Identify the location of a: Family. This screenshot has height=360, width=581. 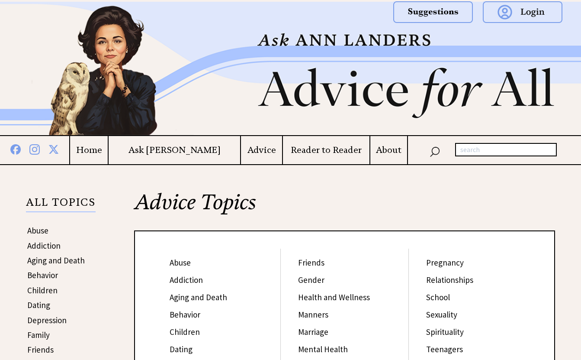
(39, 335).